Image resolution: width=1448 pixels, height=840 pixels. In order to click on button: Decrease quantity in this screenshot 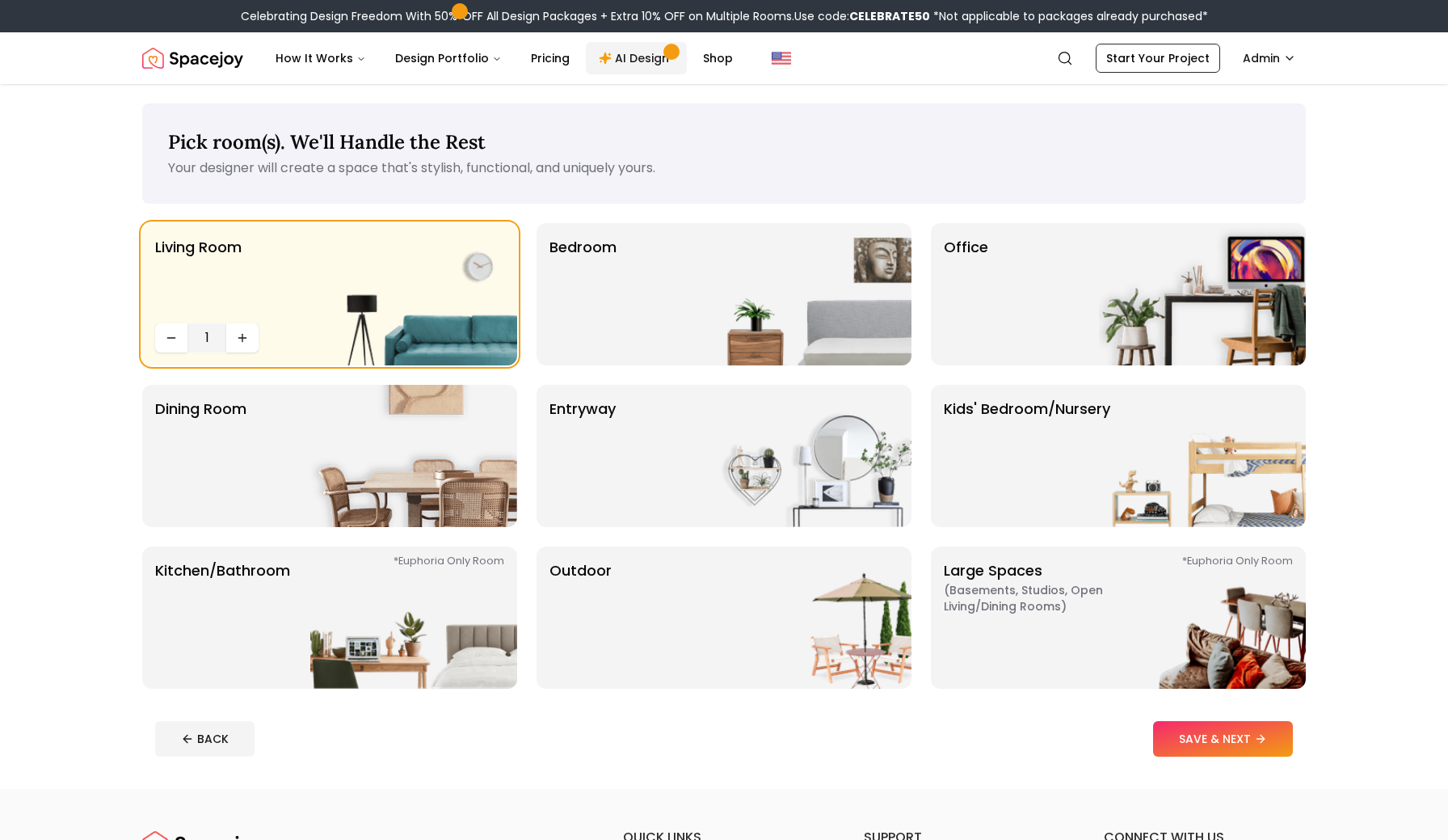, I will do `click(171, 338)`.